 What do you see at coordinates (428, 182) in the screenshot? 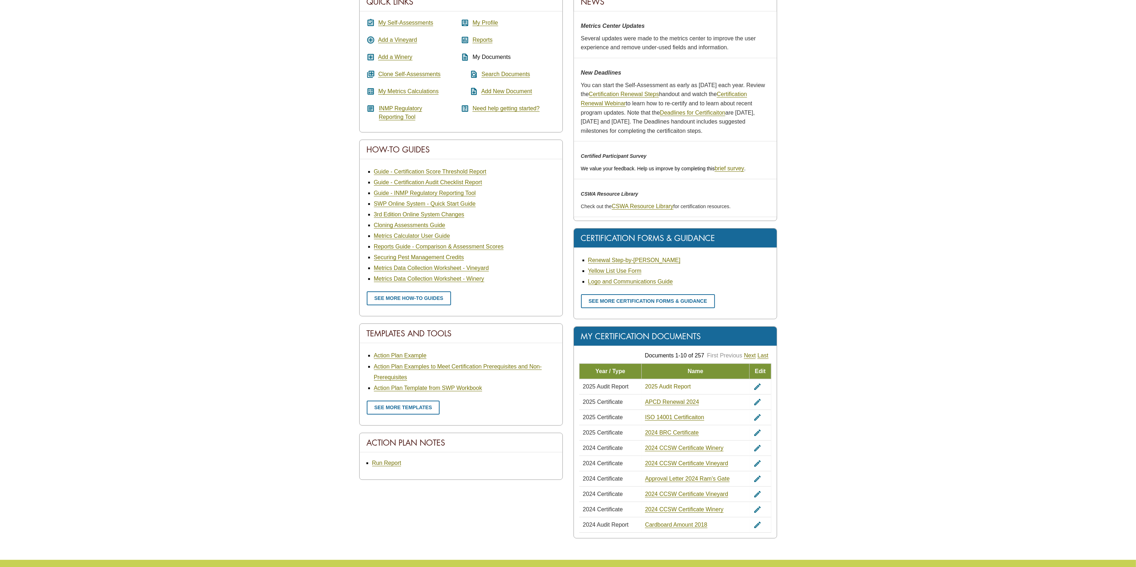
I see `a: Guide - Certification Audit Checklist Report` at bounding box center [428, 182].